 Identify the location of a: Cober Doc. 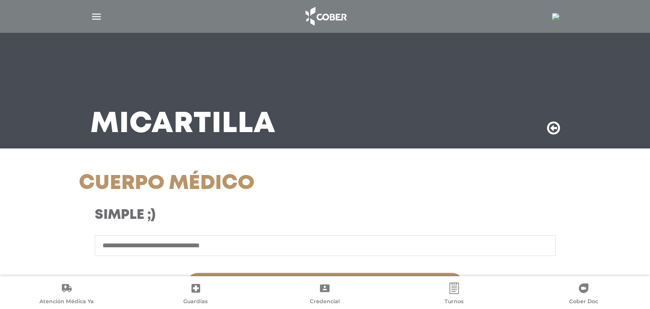
(583, 294).